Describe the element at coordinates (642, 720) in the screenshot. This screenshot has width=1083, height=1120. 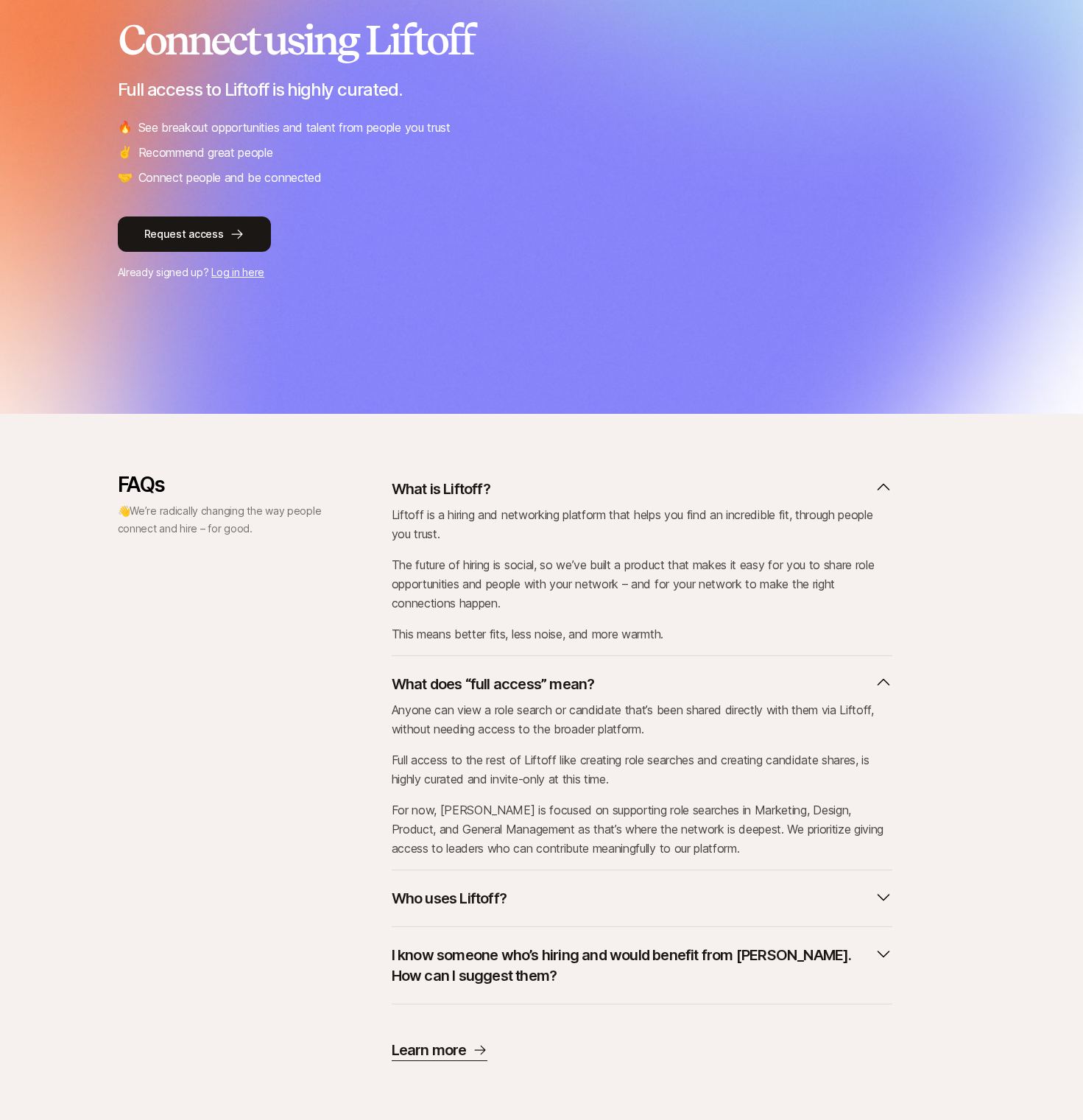
I see `p: Anyone can view a role search or candidate that’s been shared directly with them via Liftoff, wit...` at that location.